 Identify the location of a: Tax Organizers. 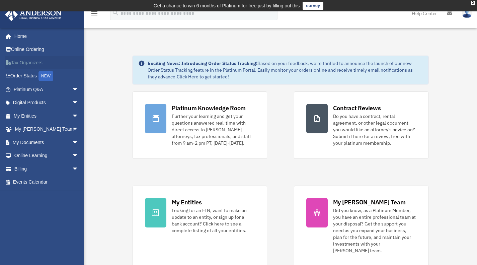
(47, 63).